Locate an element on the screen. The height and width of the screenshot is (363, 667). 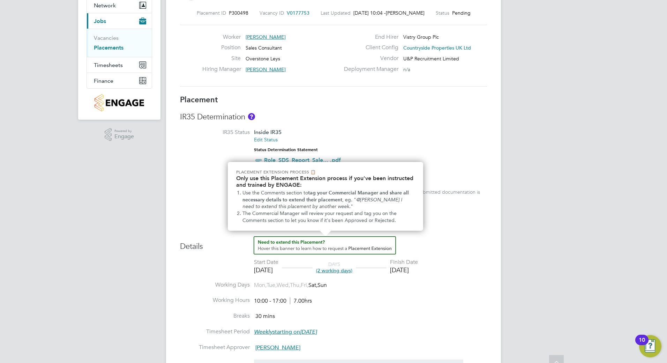
label: Position is located at coordinates (222, 47).